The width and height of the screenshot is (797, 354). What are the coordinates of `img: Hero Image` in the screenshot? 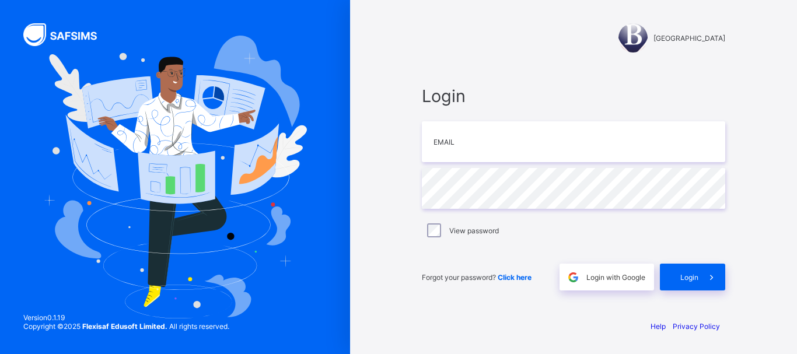 It's located at (175, 177).